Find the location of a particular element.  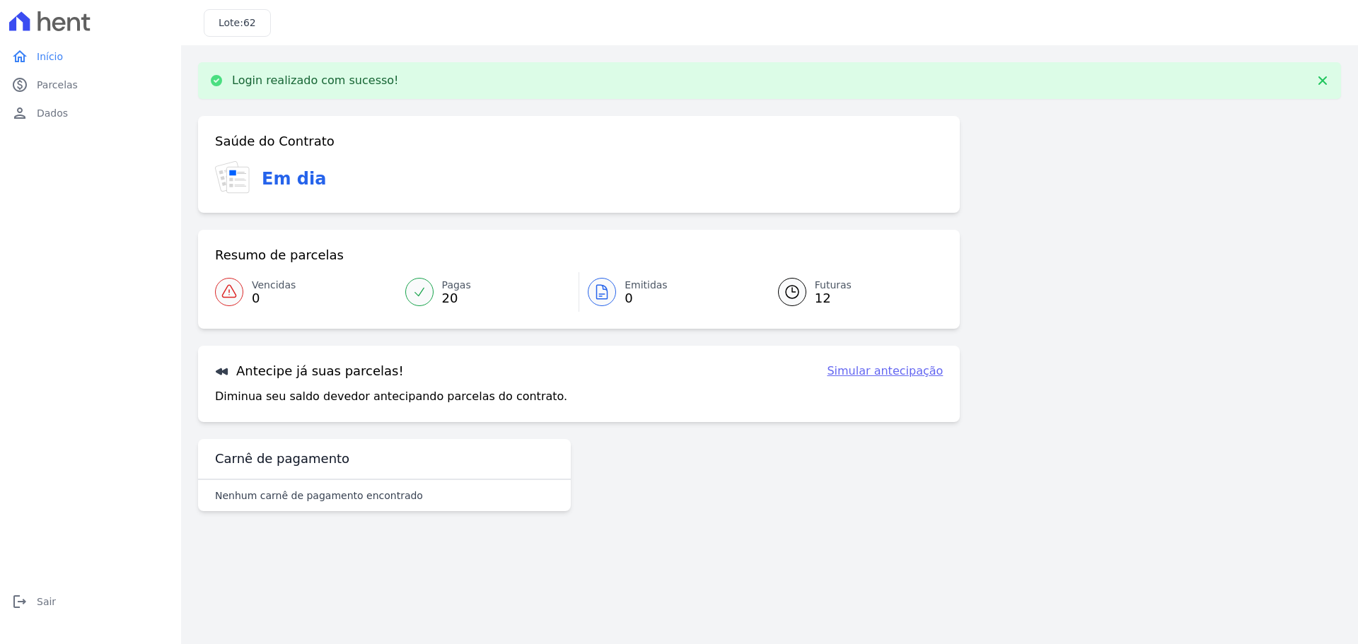

span: Emitidas is located at coordinates (646, 285).